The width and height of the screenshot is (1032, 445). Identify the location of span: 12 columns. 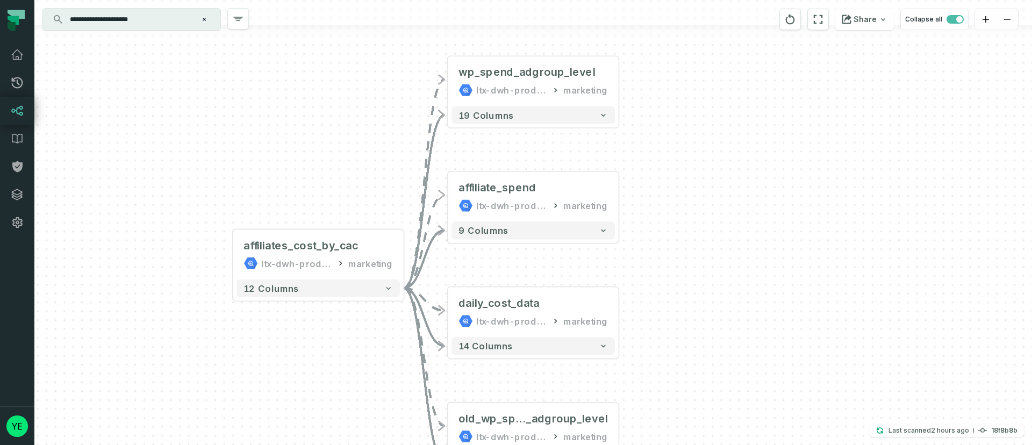
(271, 288).